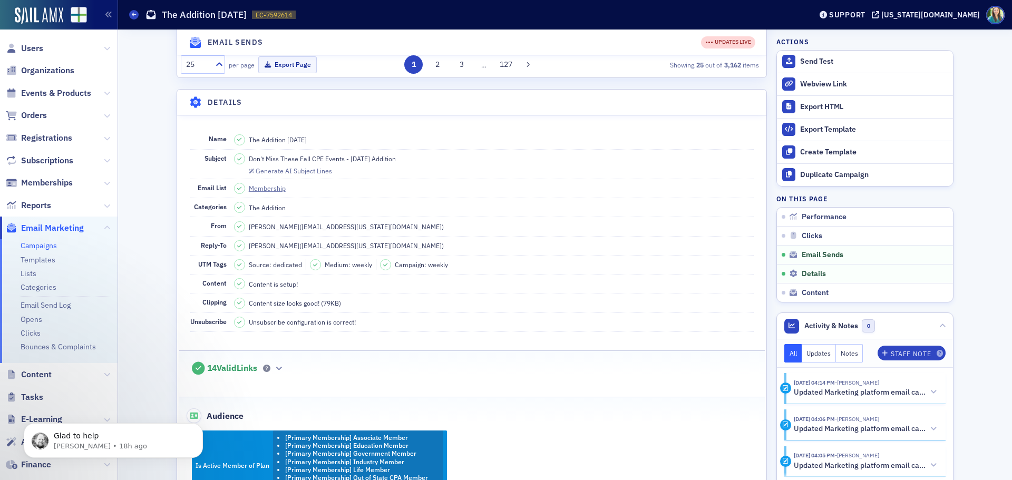  I want to click on button: 3, so click(461, 64).